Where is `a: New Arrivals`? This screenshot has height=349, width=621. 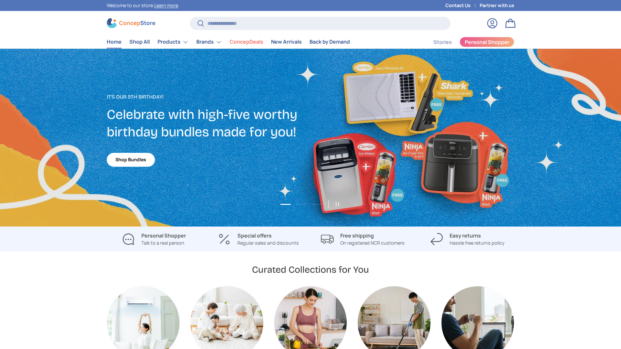
a: New Arrivals is located at coordinates (286, 42).